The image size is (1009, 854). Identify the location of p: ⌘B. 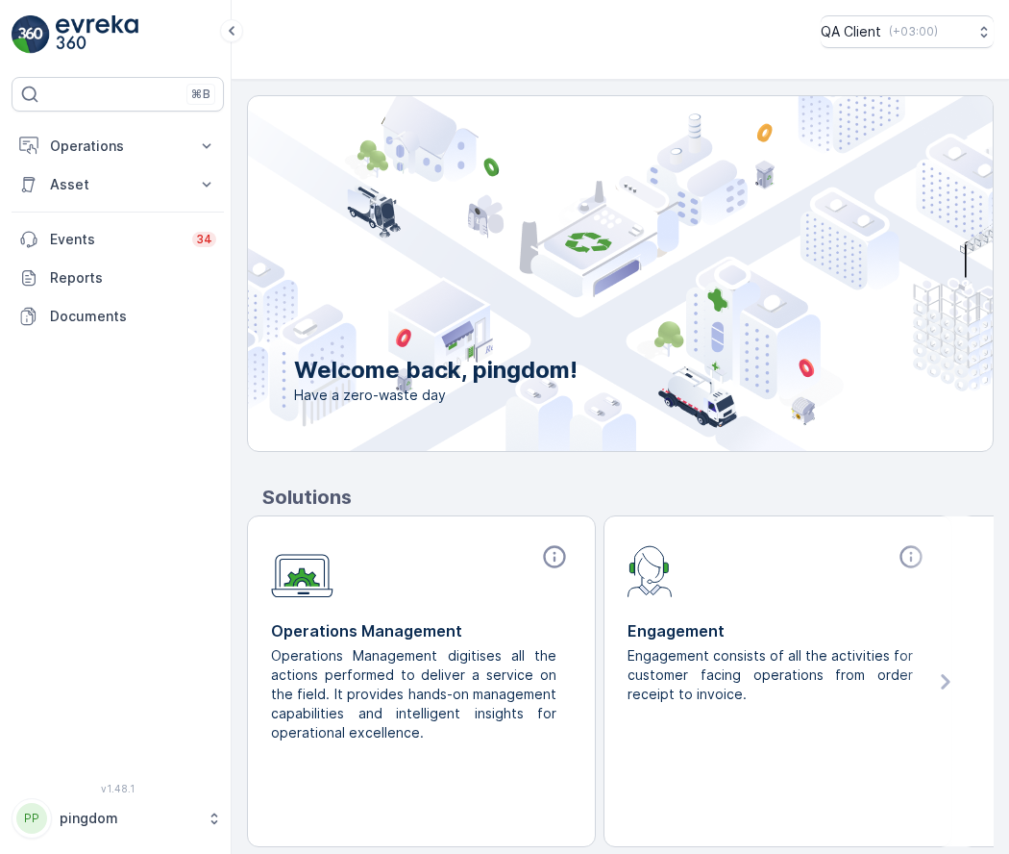
(201, 94).